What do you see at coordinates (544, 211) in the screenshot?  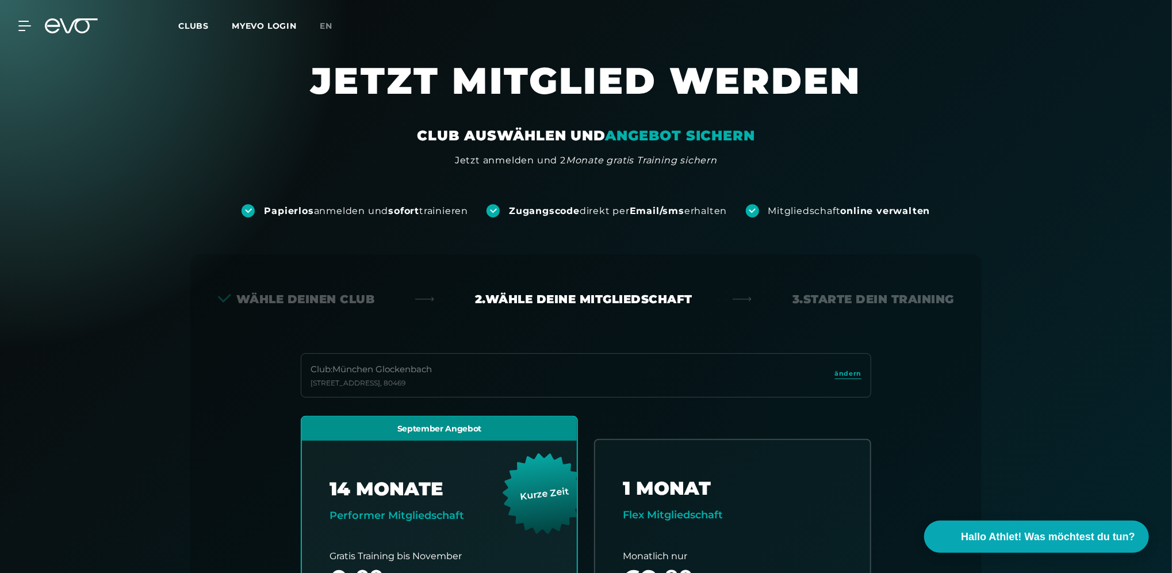 I see `strong: Zugangscode` at bounding box center [544, 211].